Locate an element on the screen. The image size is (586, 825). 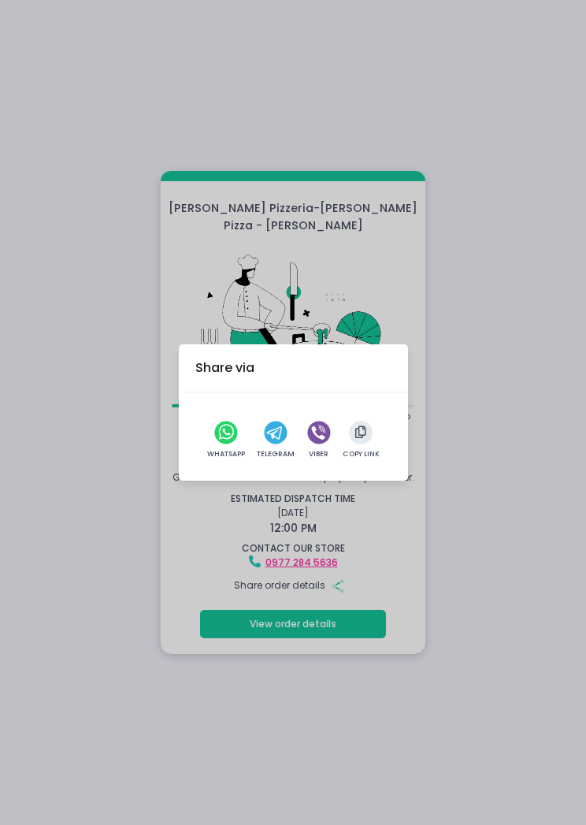
div: Telegram is located at coordinates (276, 455).